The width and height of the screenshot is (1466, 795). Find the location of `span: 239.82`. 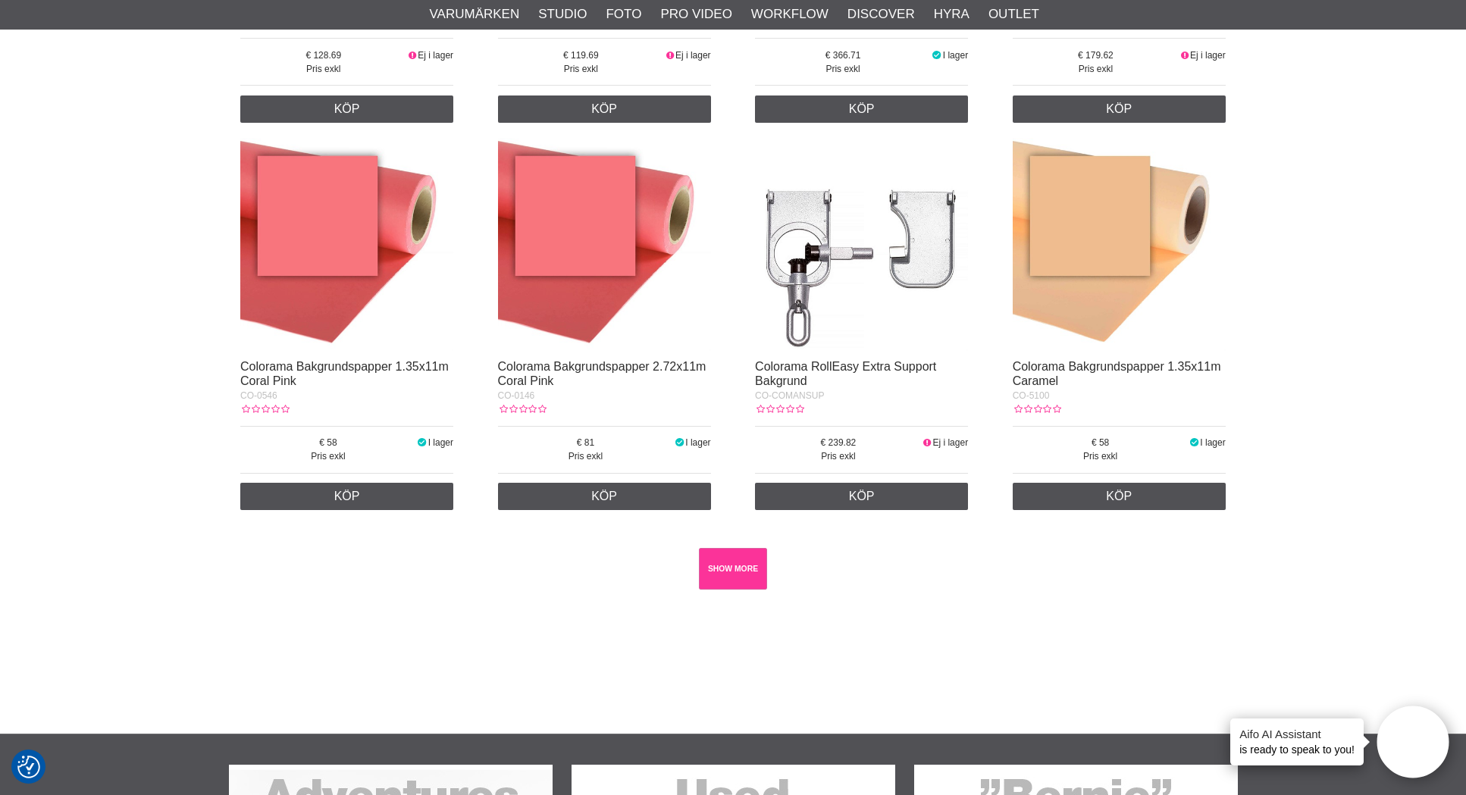

span: 239.82 is located at coordinates (838, 443).